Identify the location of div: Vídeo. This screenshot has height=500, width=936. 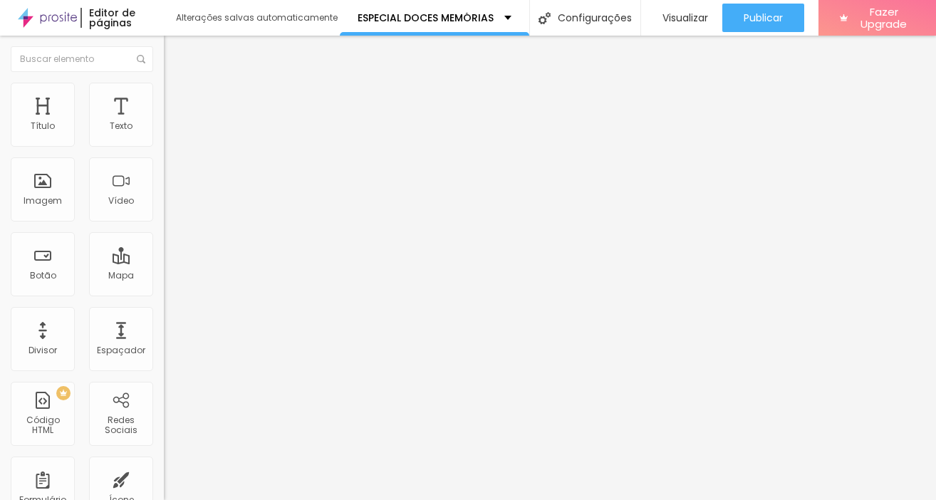
(121, 201).